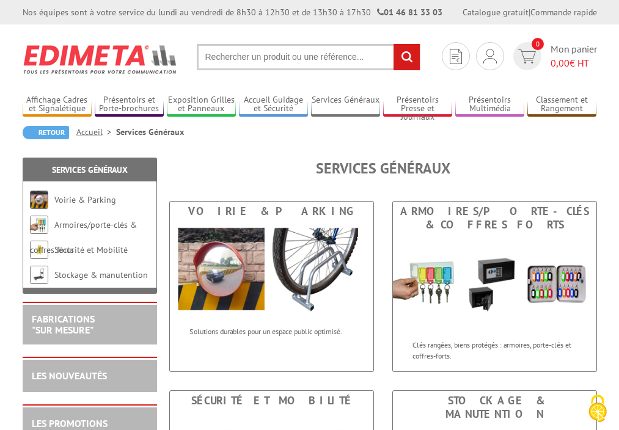 This screenshot has height=430, width=619. Describe the element at coordinates (502, 350) in the screenshot. I see `p: Clés rangées, biens protégés : armoires, porte-clés et coffres-forts.` at that location.